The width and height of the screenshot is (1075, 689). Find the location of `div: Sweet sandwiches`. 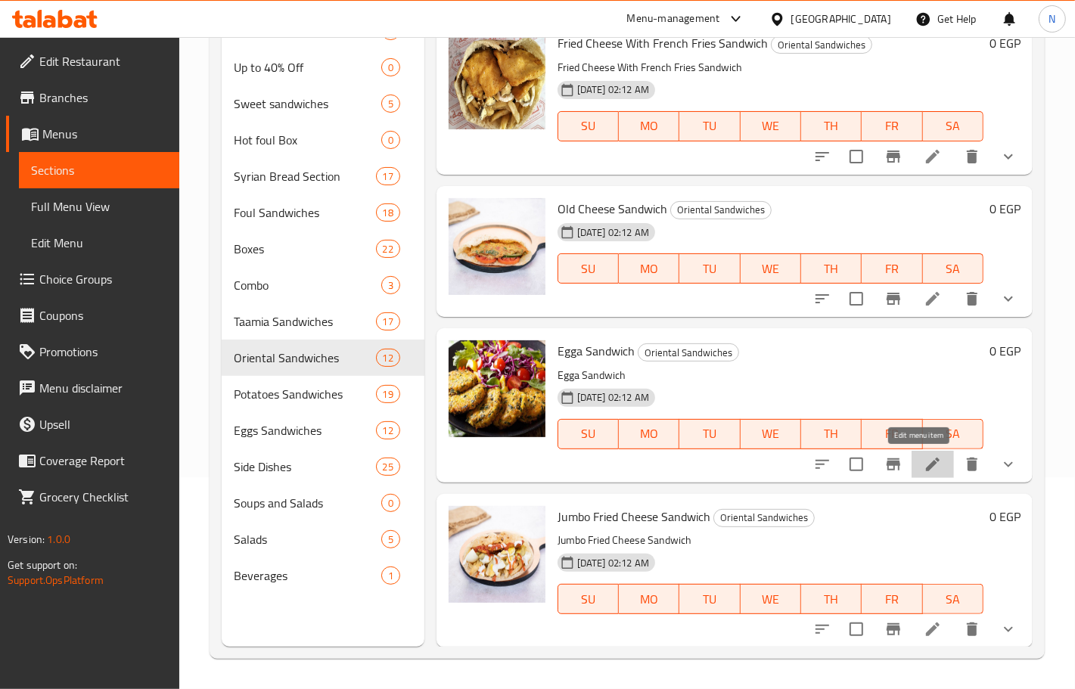

div: Sweet sandwiches is located at coordinates (307, 104).